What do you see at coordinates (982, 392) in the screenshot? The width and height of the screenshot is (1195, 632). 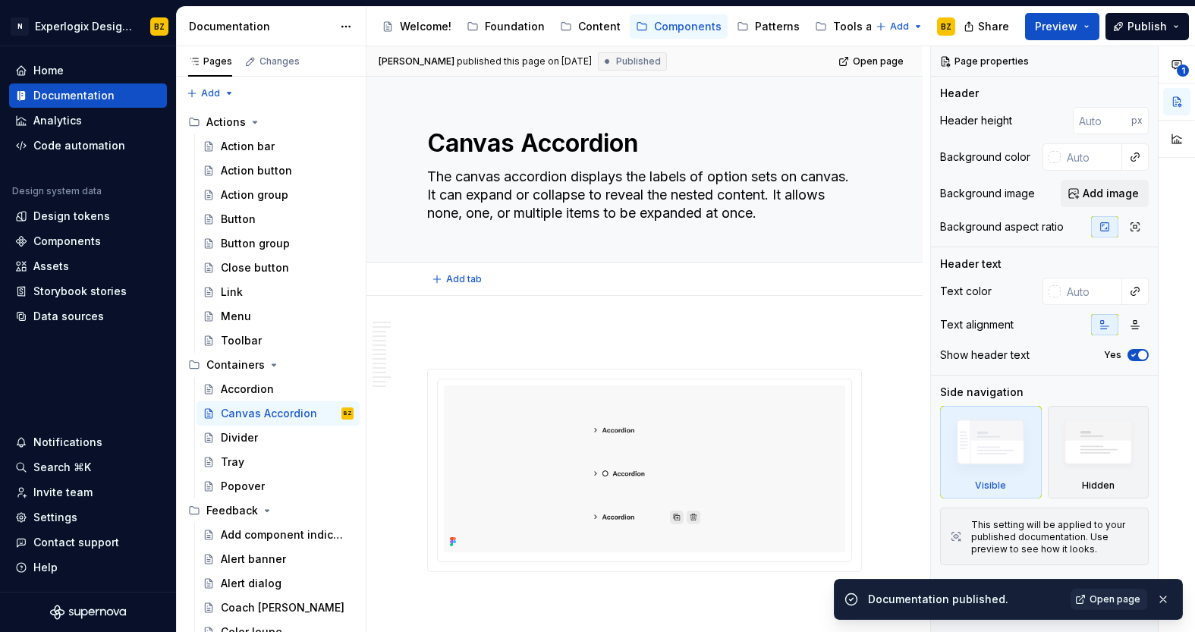 I see `div: Side navigation` at bounding box center [982, 392].